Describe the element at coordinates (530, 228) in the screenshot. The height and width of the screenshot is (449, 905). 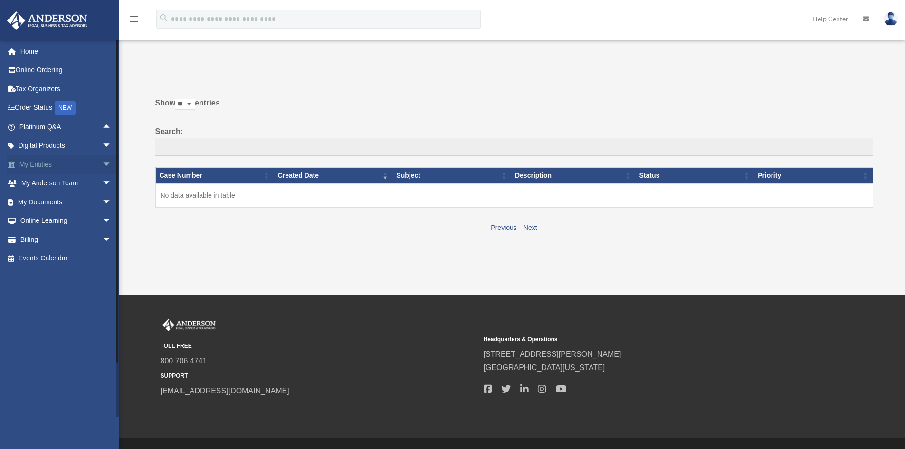
I see `a: Next` at that location.